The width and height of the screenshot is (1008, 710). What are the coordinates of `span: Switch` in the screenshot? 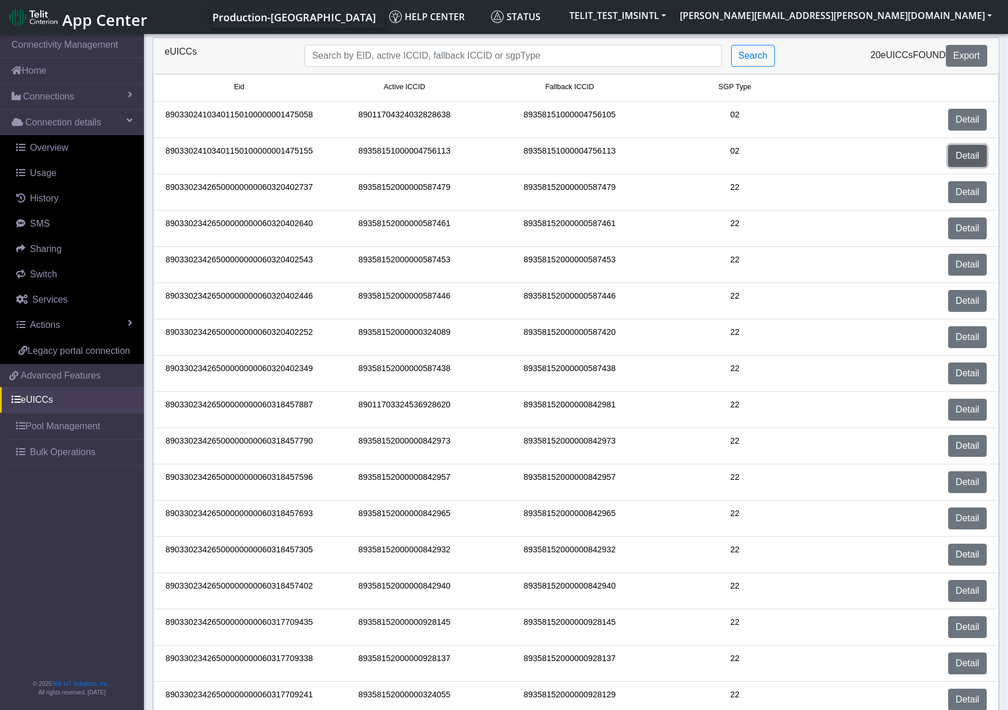 It's located at (43, 274).